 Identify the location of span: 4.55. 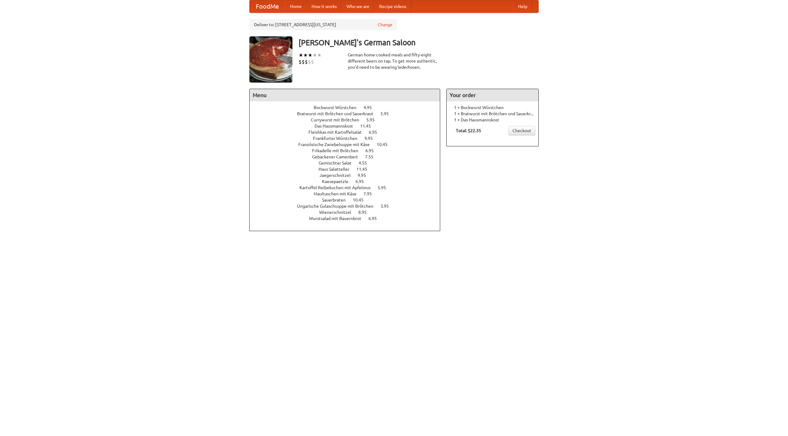
(366, 163).